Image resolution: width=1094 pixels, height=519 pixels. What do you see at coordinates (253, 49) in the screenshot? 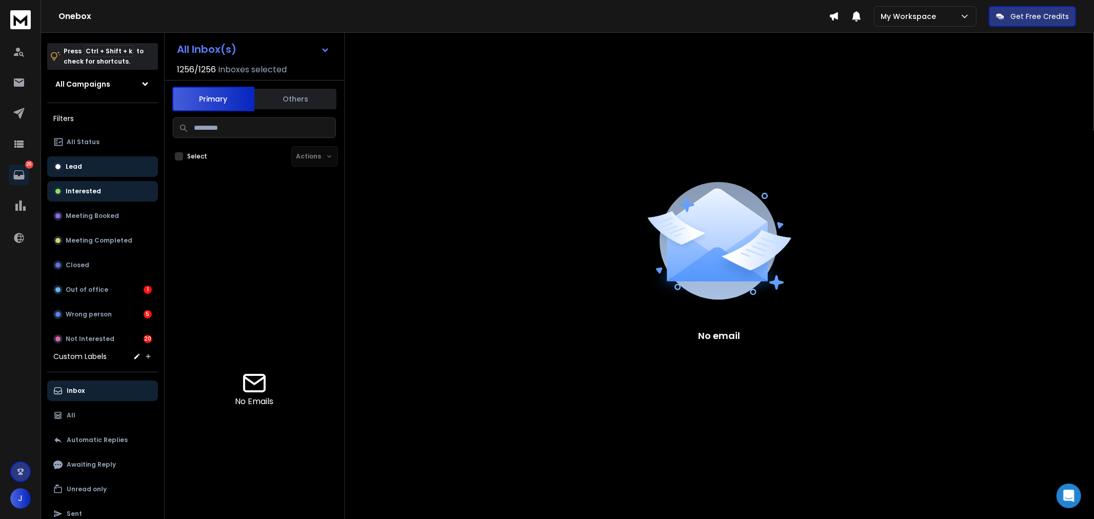
I see `button: All Inbox(s)` at bounding box center [253, 49].